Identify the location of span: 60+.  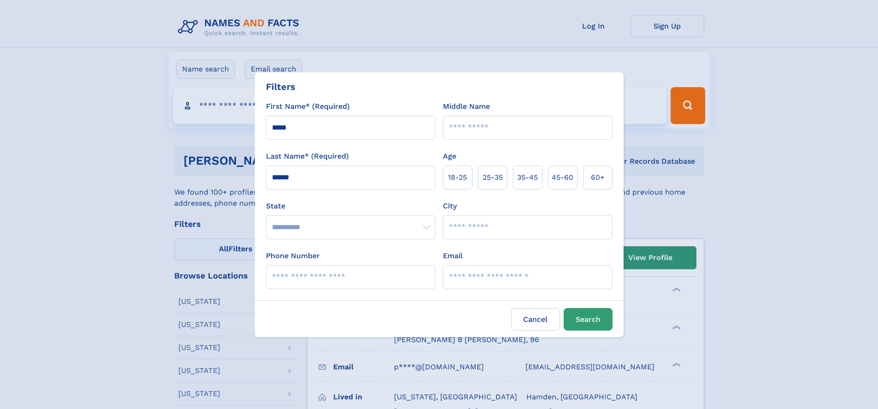
(598, 177).